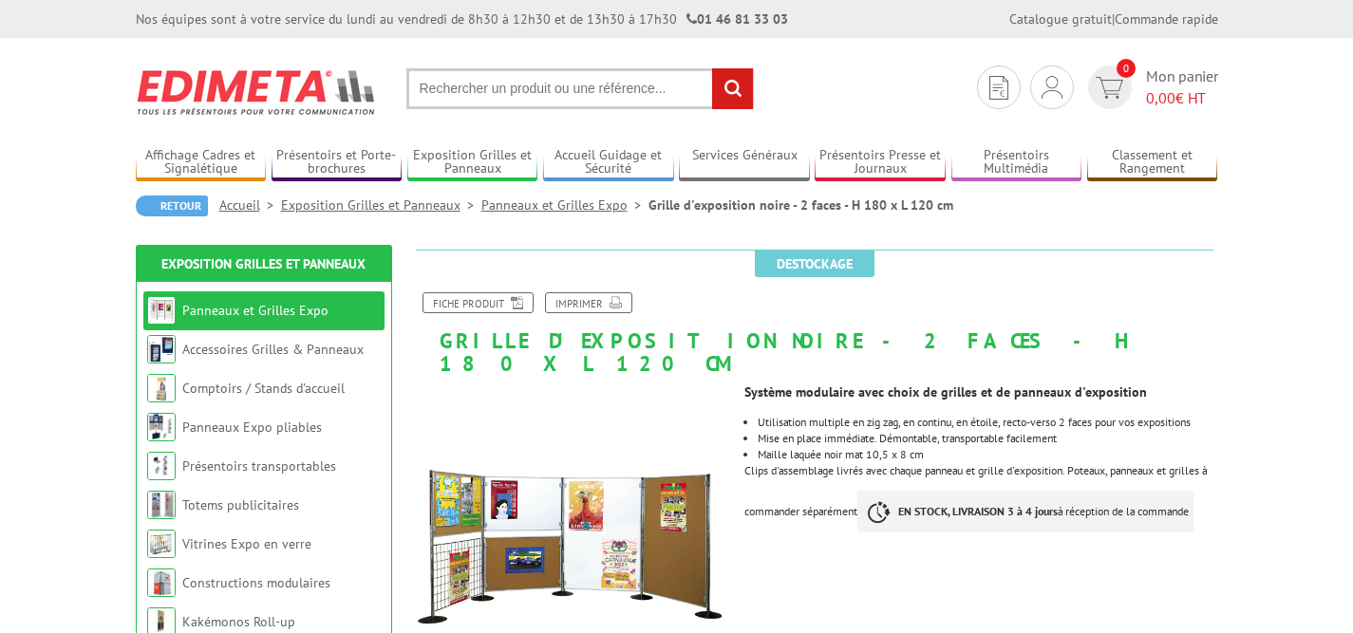  I want to click on a: Kakémonos Roll-up, so click(238, 622).